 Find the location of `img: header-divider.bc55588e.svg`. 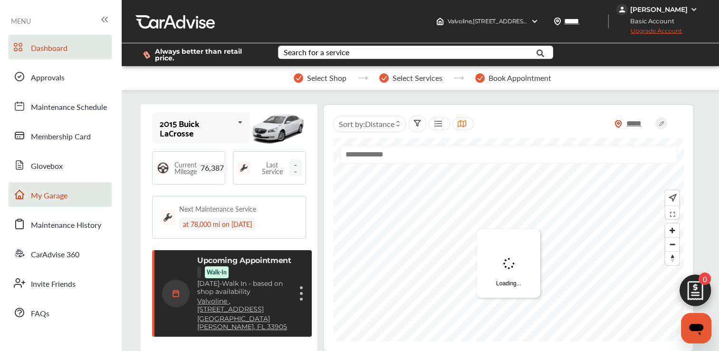

img: header-divider.bc55588e.svg is located at coordinates (608, 21).